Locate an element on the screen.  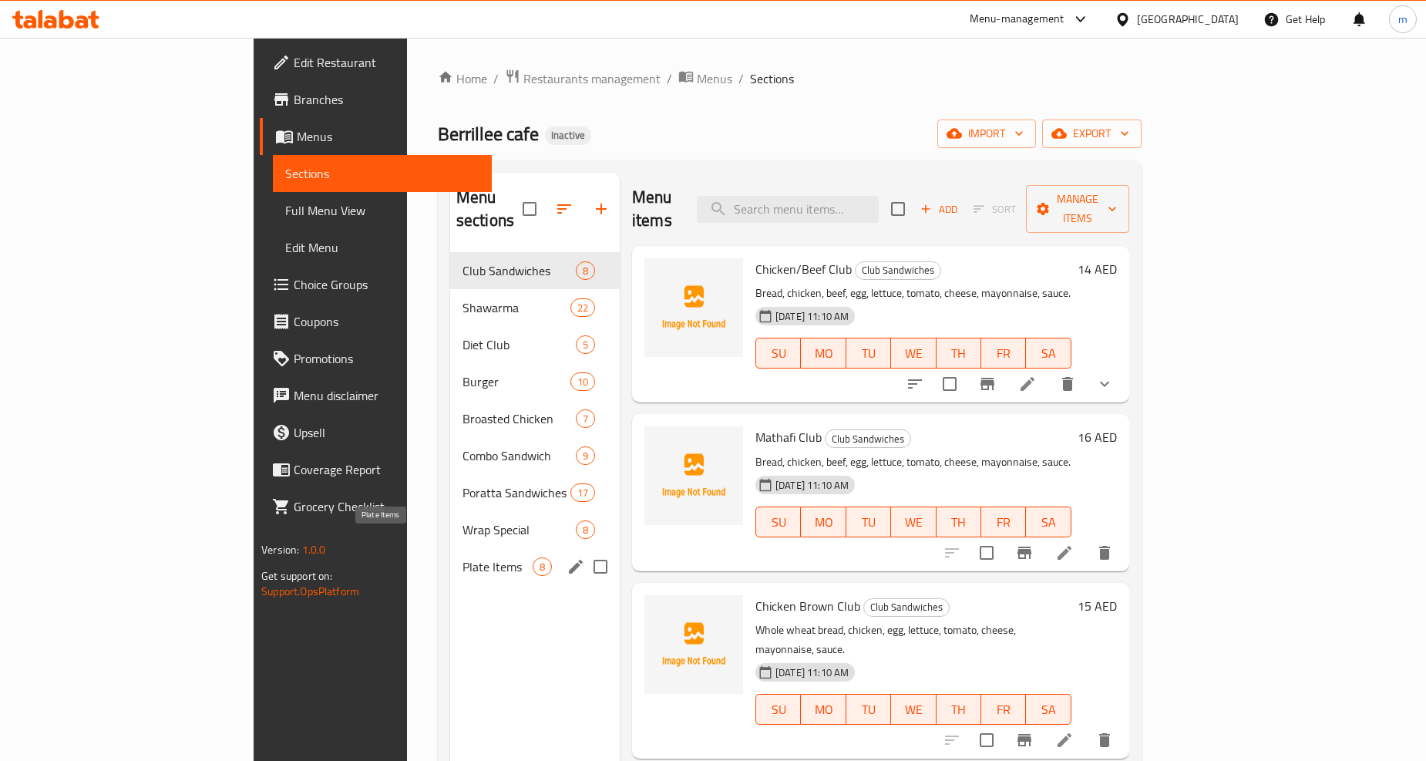
button: show more is located at coordinates (1105, 384).